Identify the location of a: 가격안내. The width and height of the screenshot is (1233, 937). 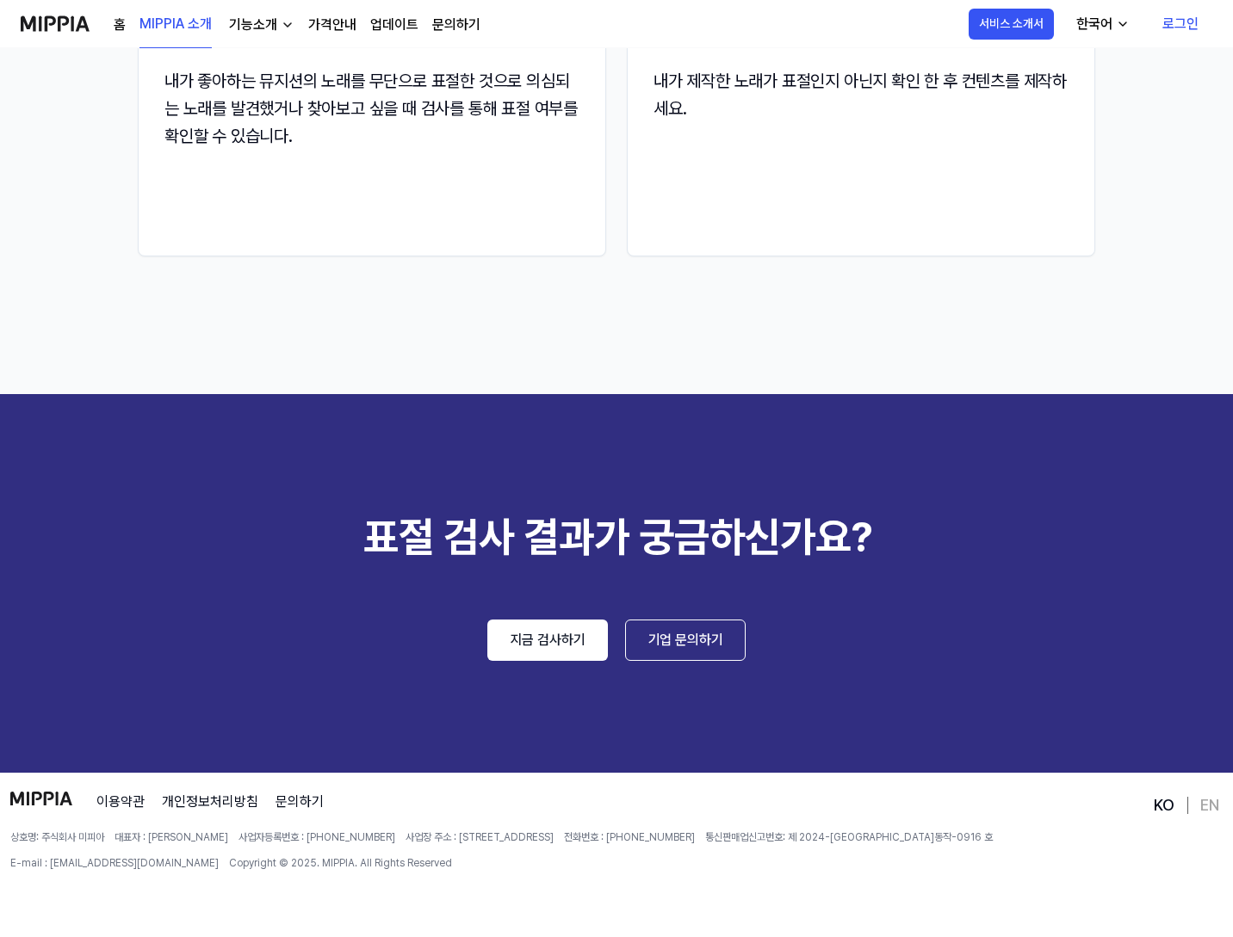
(332, 25).